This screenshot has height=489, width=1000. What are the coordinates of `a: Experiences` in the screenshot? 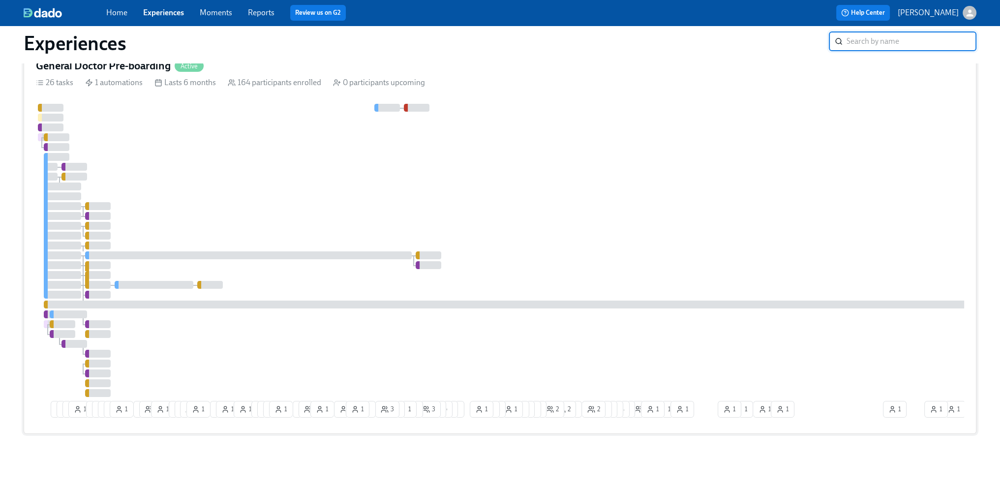 It's located at (163, 12).